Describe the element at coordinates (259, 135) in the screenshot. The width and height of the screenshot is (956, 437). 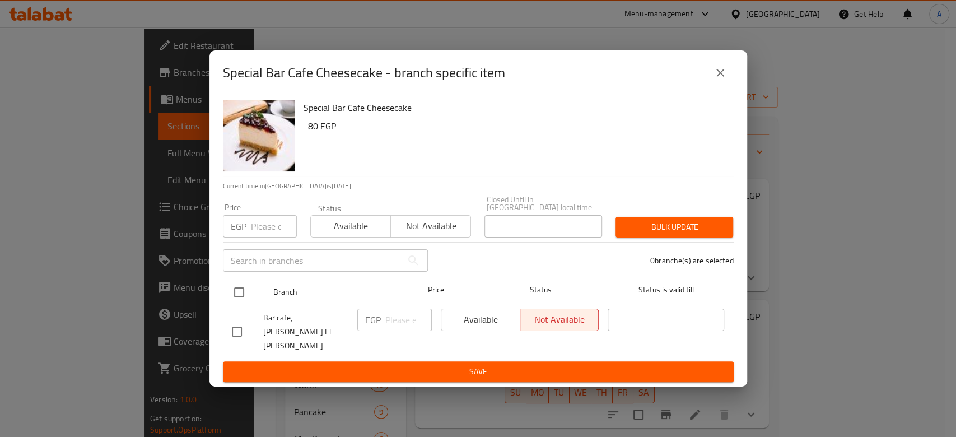
I see `img: Special Bar Cafe Cheesecake` at that location.